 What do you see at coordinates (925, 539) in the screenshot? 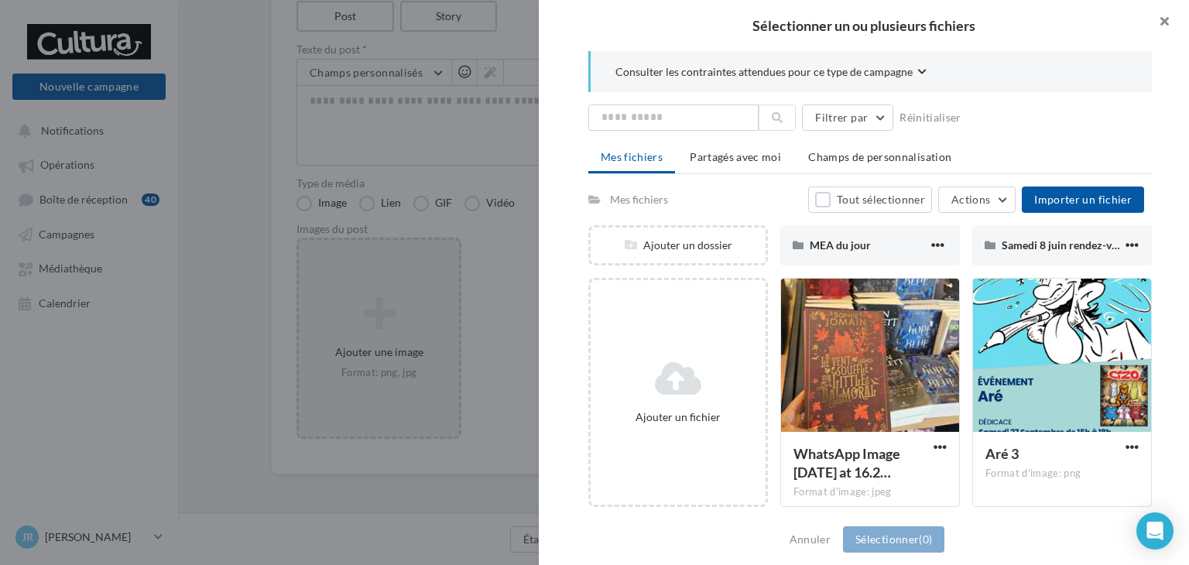
I see `span: (0)` at bounding box center [925, 539].